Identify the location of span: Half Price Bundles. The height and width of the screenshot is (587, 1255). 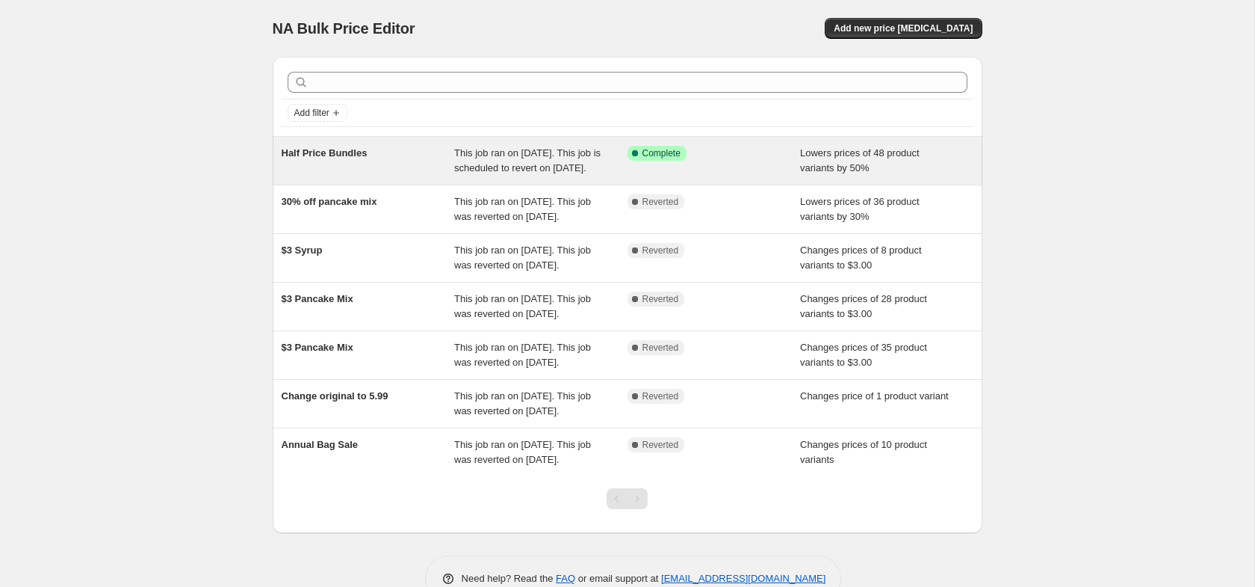
(324, 152).